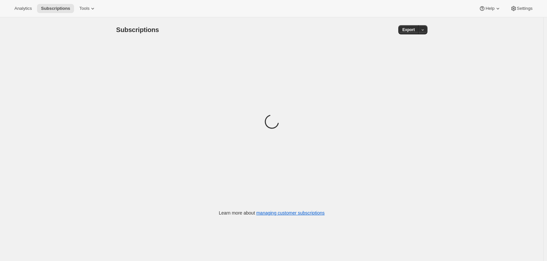 Image resolution: width=547 pixels, height=261 pixels. What do you see at coordinates (87, 9) in the screenshot?
I see `button: Tools` at bounding box center [87, 9].